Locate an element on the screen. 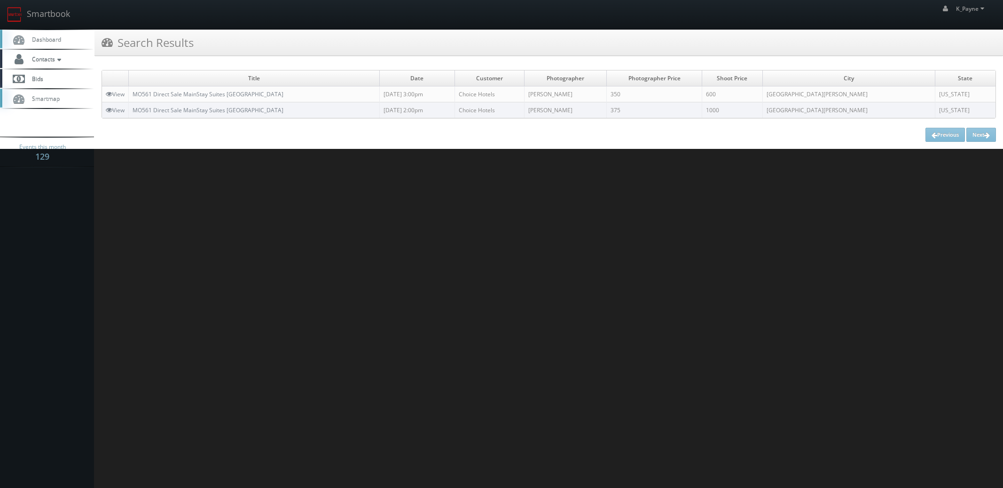  td: 375 is located at coordinates (654, 110).